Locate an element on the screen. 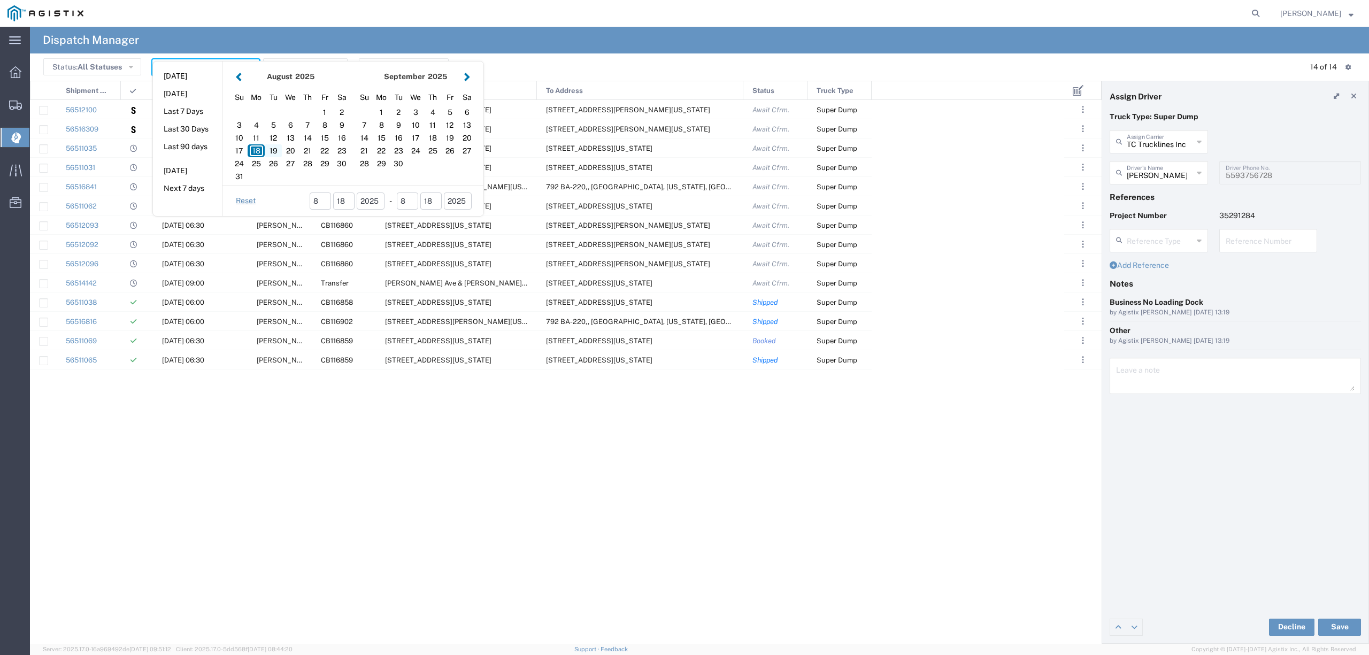 This screenshot has height=655, width=1369. span: Shipment No. is located at coordinates (87, 91).